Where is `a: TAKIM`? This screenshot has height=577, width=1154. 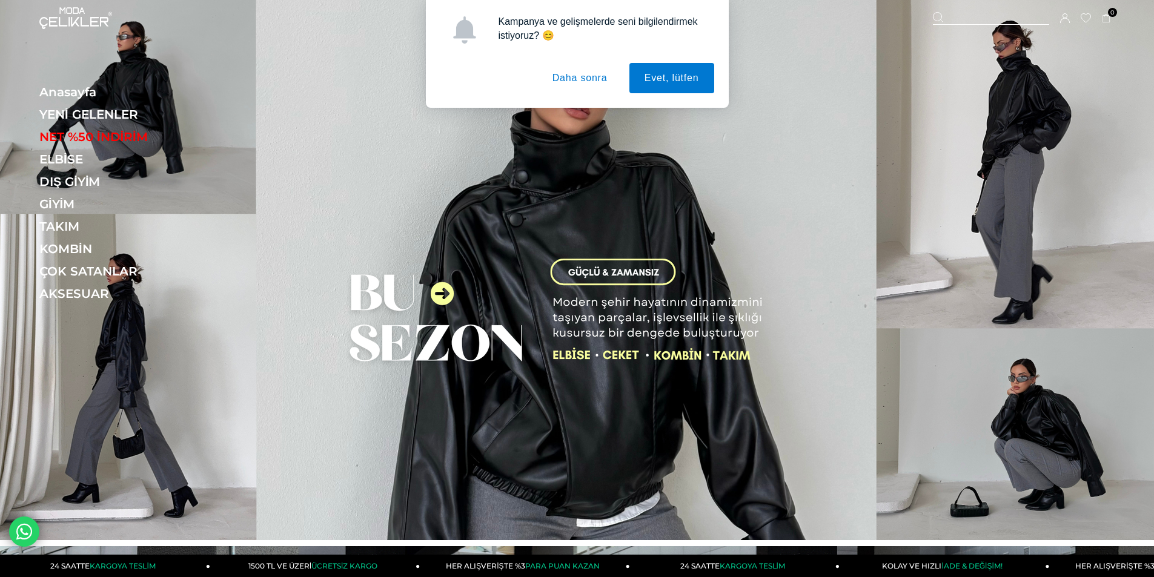
a: TAKIM is located at coordinates (122, 227).